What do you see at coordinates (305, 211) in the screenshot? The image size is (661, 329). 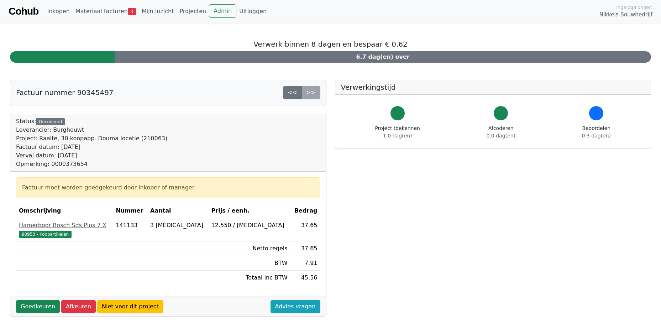 I see `th: Bedrag` at bounding box center [305, 211].